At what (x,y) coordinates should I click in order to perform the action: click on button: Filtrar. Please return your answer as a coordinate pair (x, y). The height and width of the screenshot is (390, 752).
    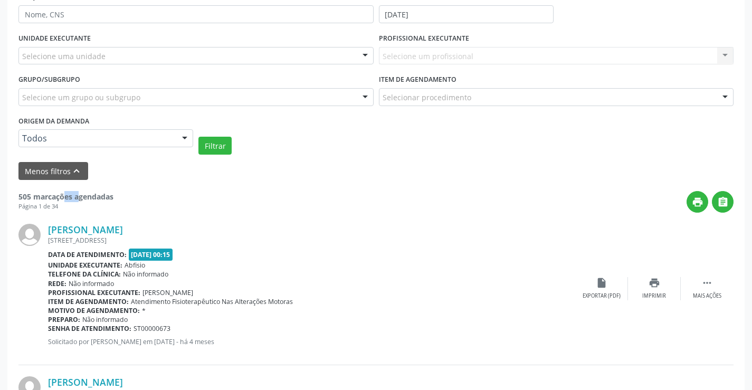
    Looking at the image, I should click on (215, 146).